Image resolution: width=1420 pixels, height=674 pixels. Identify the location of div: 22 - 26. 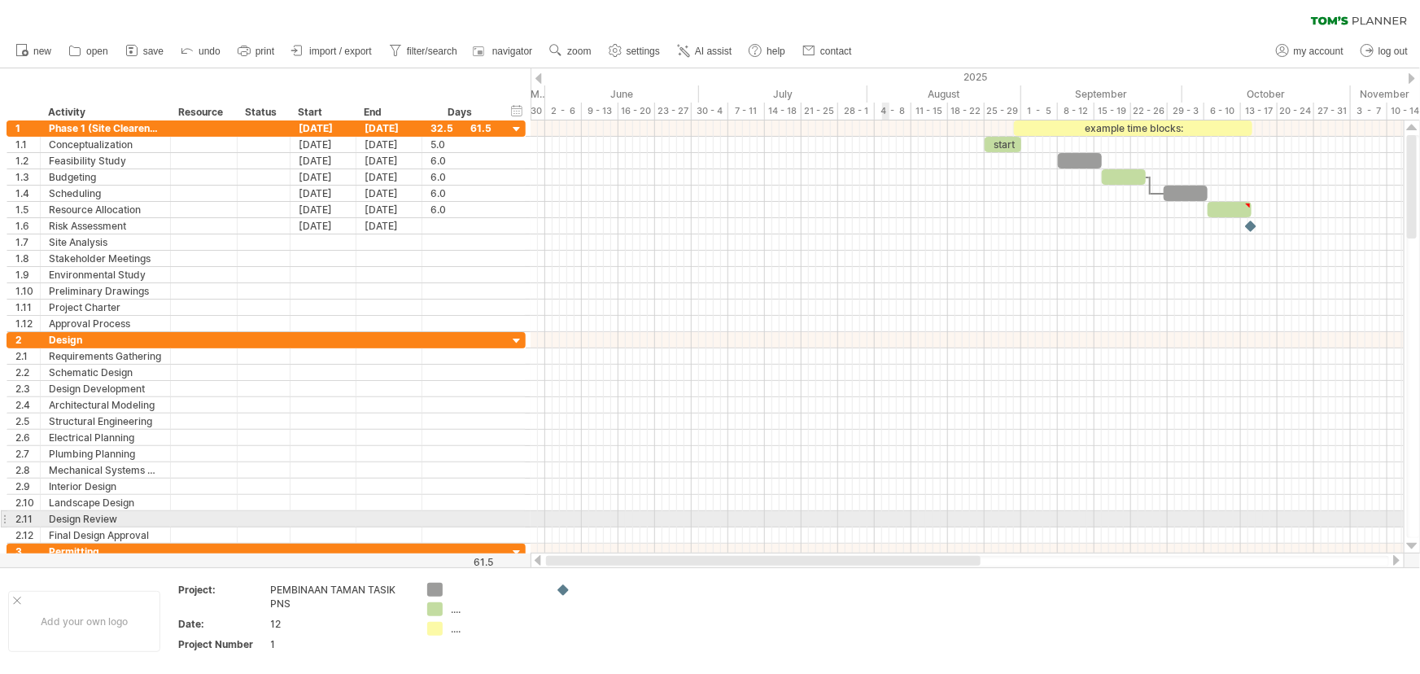
(1149, 111).